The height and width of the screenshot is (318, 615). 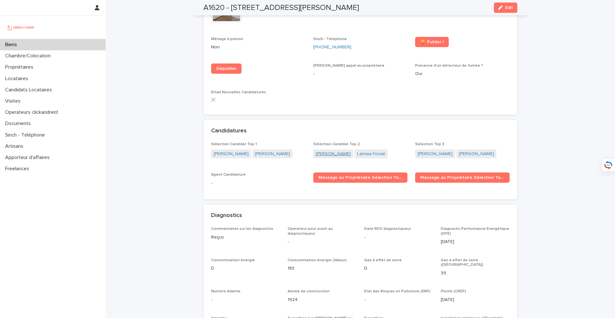 I want to click on span: 🏆 Publier !, so click(x=432, y=42).